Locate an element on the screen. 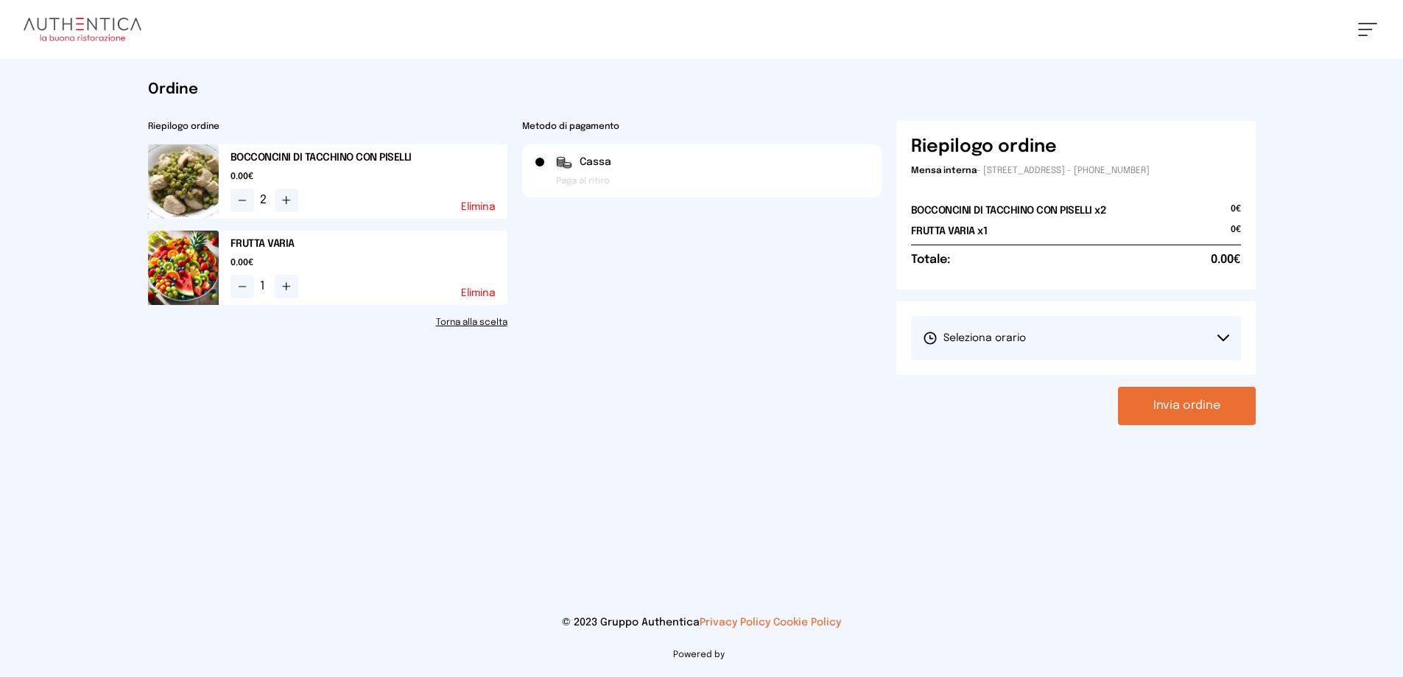 This screenshot has height=677, width=1403. span: Seleziona orario is located at coordinates (974, 338).